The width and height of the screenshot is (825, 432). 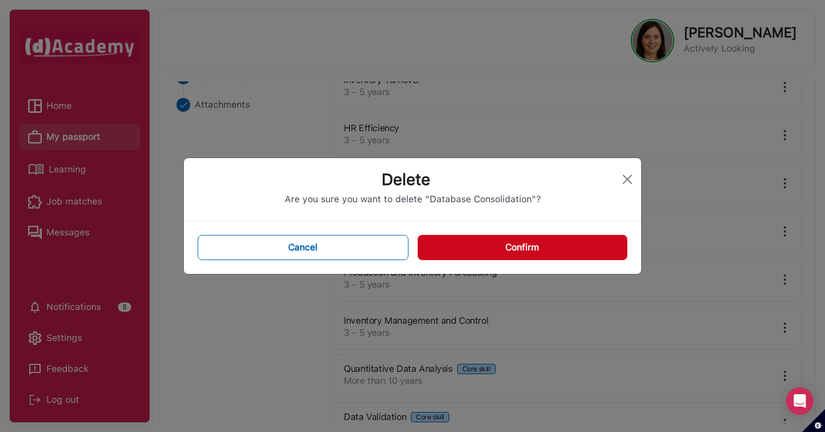 What do you see at coordinates (406, 179) in the screenshot?
I see `div: Delete` at bounding box center [406, 179].